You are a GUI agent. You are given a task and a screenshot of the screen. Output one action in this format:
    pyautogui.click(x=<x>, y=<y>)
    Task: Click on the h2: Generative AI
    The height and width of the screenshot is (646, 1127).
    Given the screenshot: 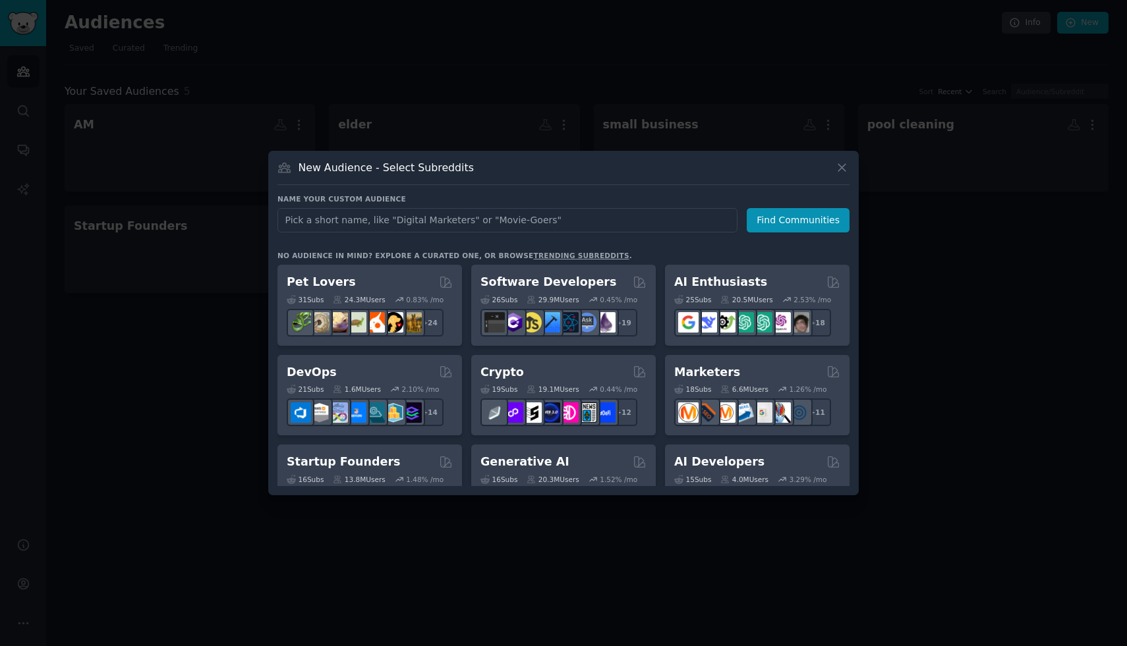 What is the action you would take?
    pyautogui.click(x=524, y=462)
    